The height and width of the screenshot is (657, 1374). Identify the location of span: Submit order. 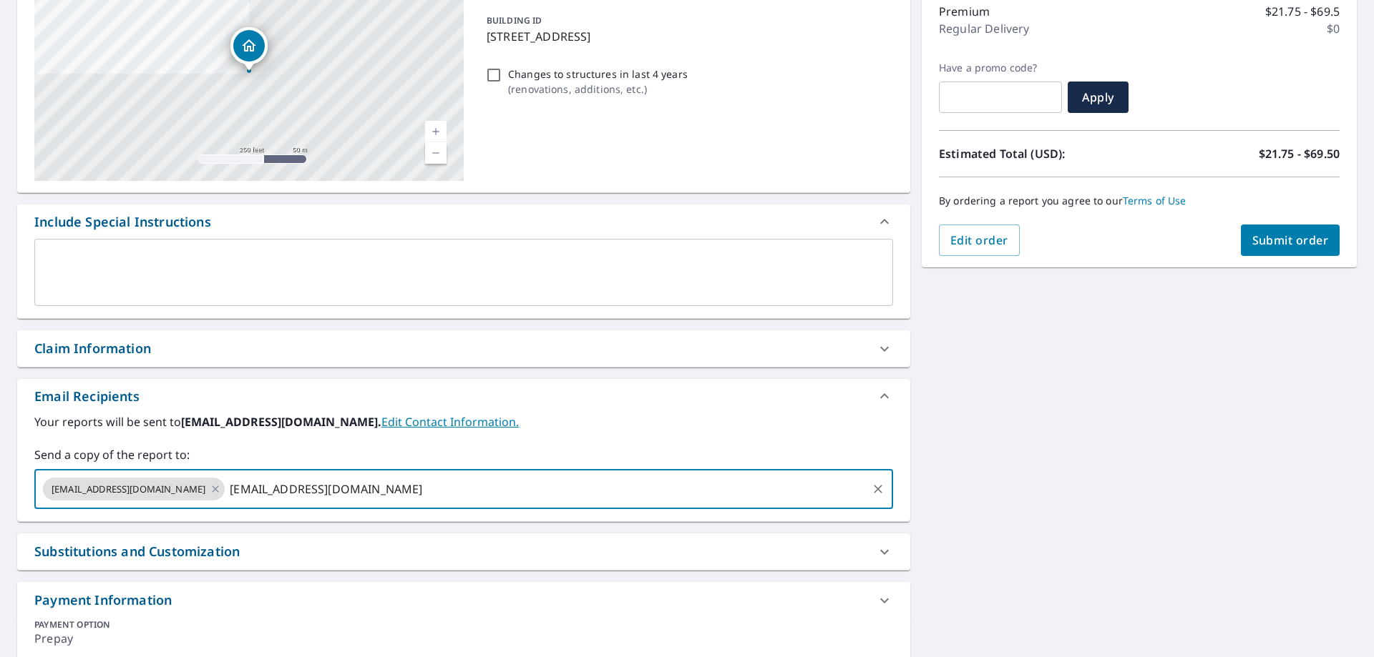
(1290, 240).